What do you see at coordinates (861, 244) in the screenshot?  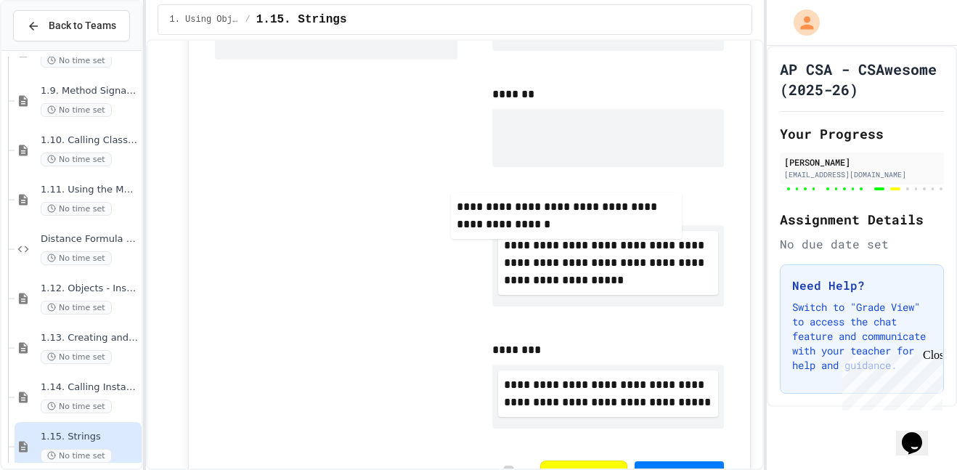 I see `div: No due date set` at bounding box center [861, 244].